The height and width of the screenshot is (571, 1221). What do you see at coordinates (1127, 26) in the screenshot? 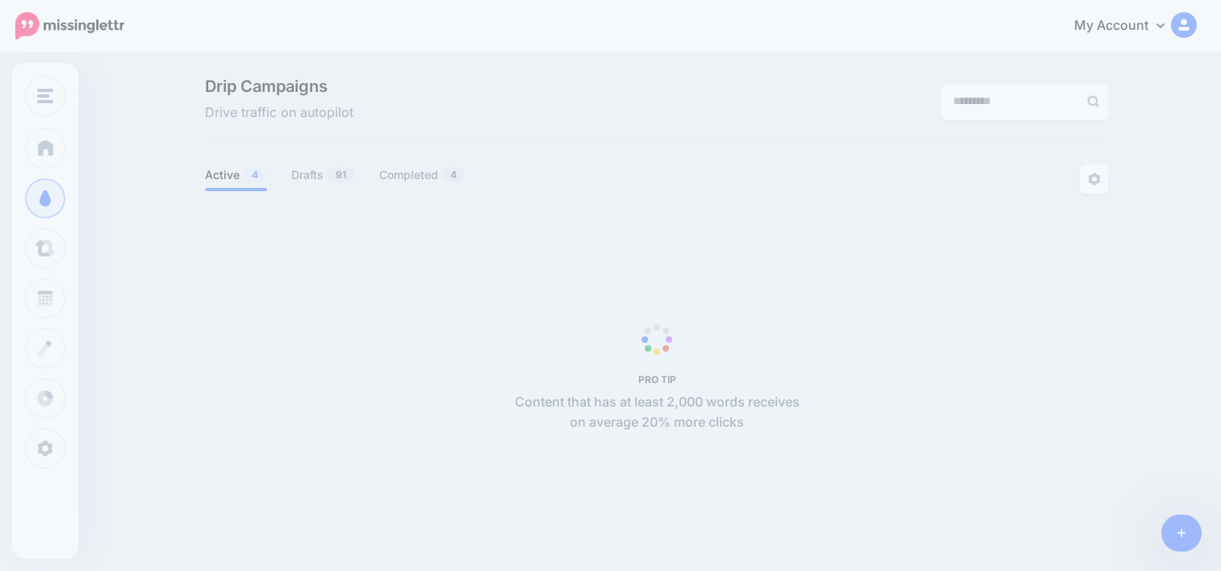
I see `a: My Account` at bounding box center [1127, 26].